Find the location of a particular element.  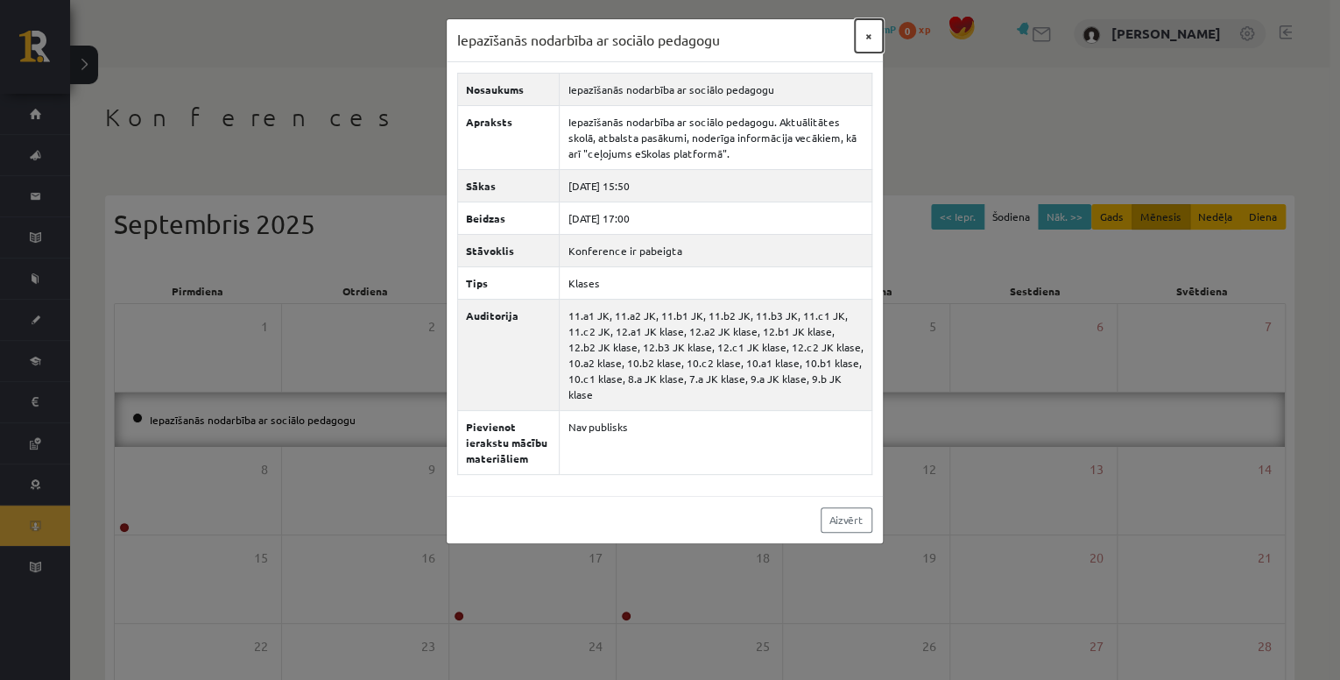

th: Apraksts is located at coordinates (509, 137).